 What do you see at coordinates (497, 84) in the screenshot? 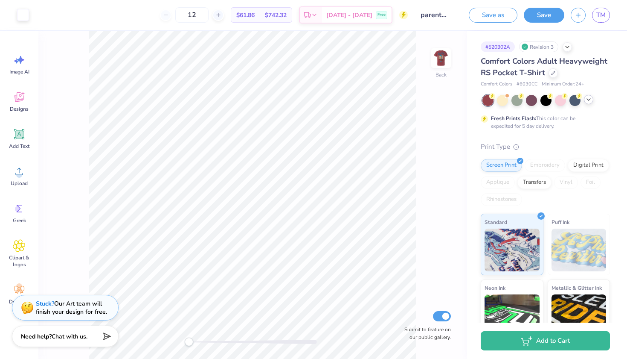
I see `span: Comfort Colors` at bounding box center [497, 84].